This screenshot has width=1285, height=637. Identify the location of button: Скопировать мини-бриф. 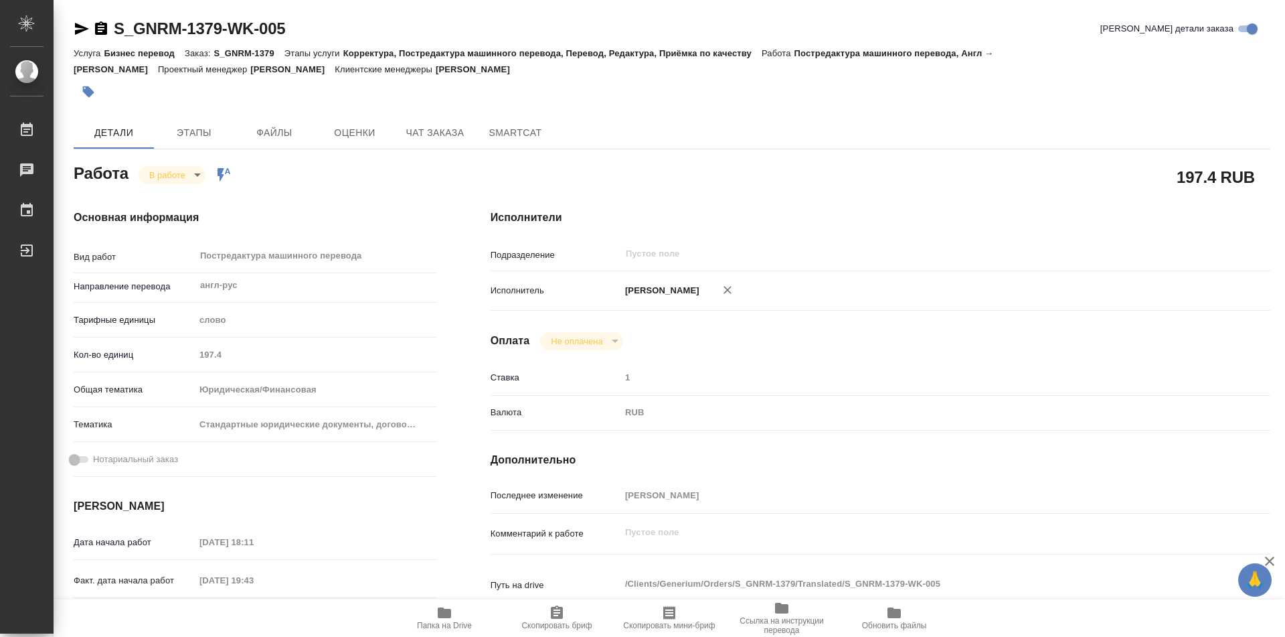
(669, 618).